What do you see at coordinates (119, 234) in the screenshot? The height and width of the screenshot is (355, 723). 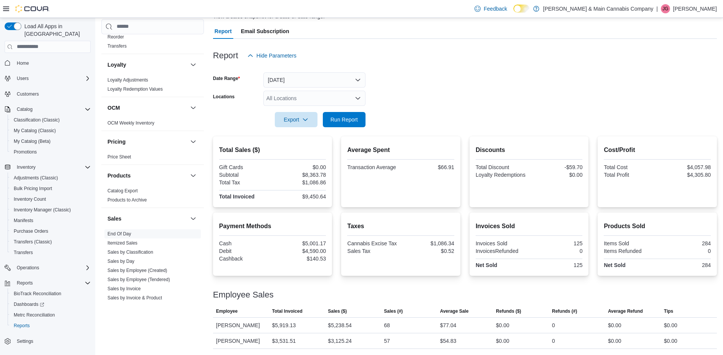 I see `a: End Of Day` at bounding box center [119, 234].